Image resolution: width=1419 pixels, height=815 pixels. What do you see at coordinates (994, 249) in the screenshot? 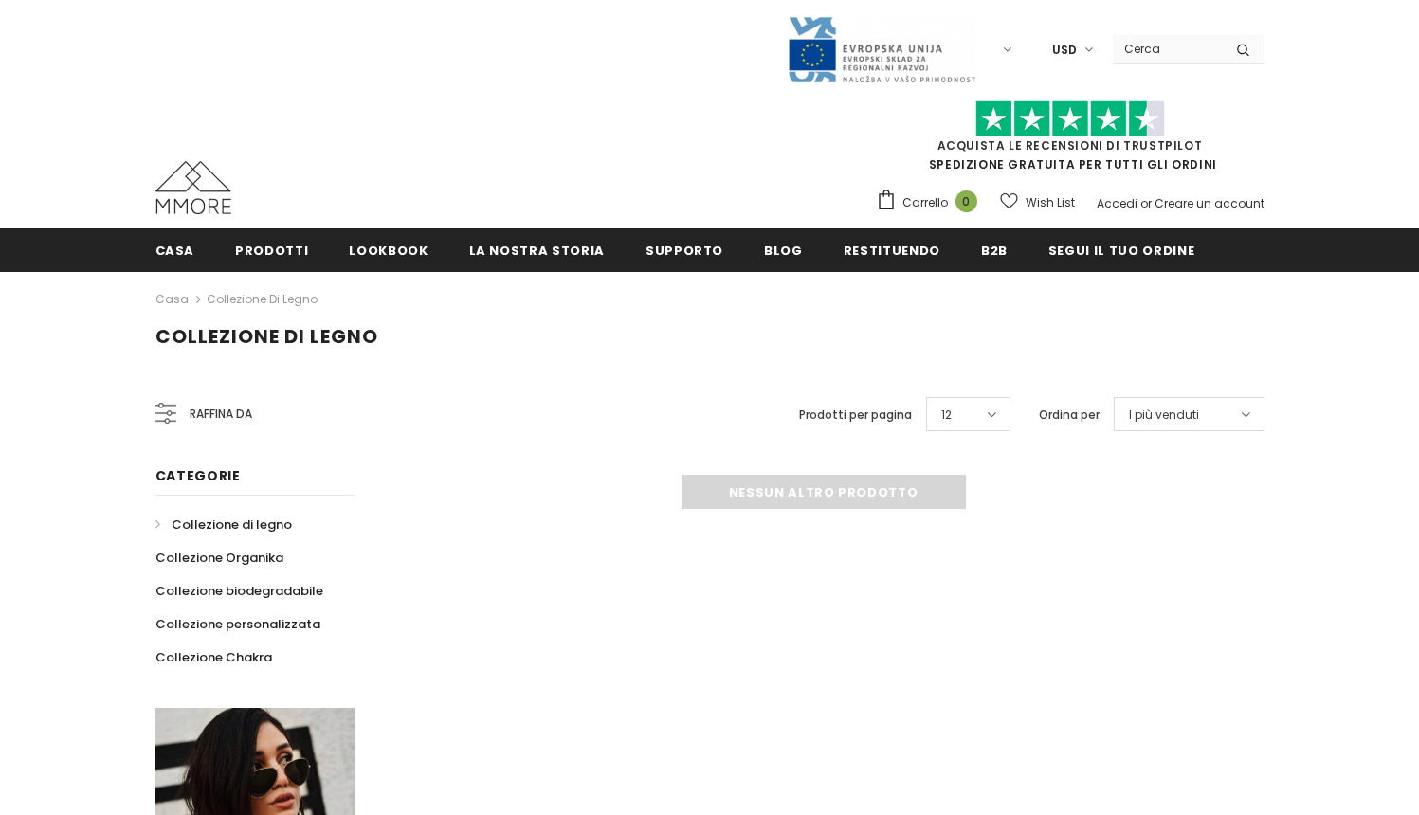
I see `a: B2B` at bounding box center [994, 249].